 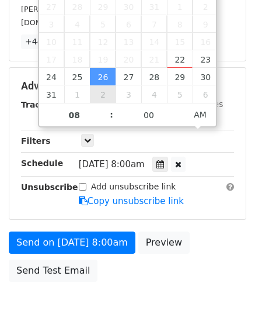 I want to click on input: Hour, so click(x=75, y=115).